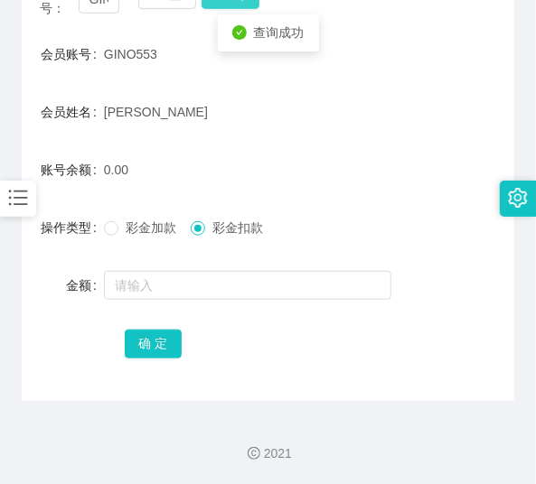 This screenshot has height=484, width=536. What do you see at coordinates (72, 170) in the screenshot?
I see `label: 账号余额` at bounding box center [72, 170].